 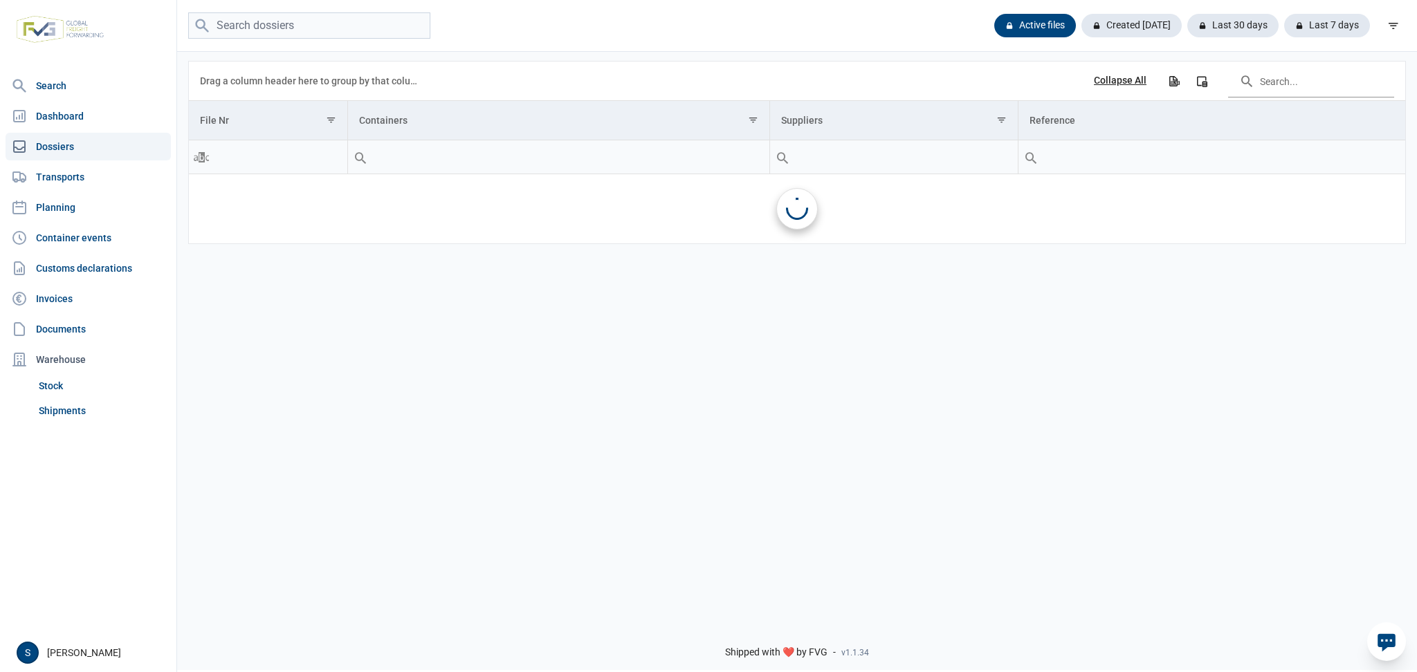 I want to click on span: Show filter options for column 'File Nr', so click(x=331, y=120).